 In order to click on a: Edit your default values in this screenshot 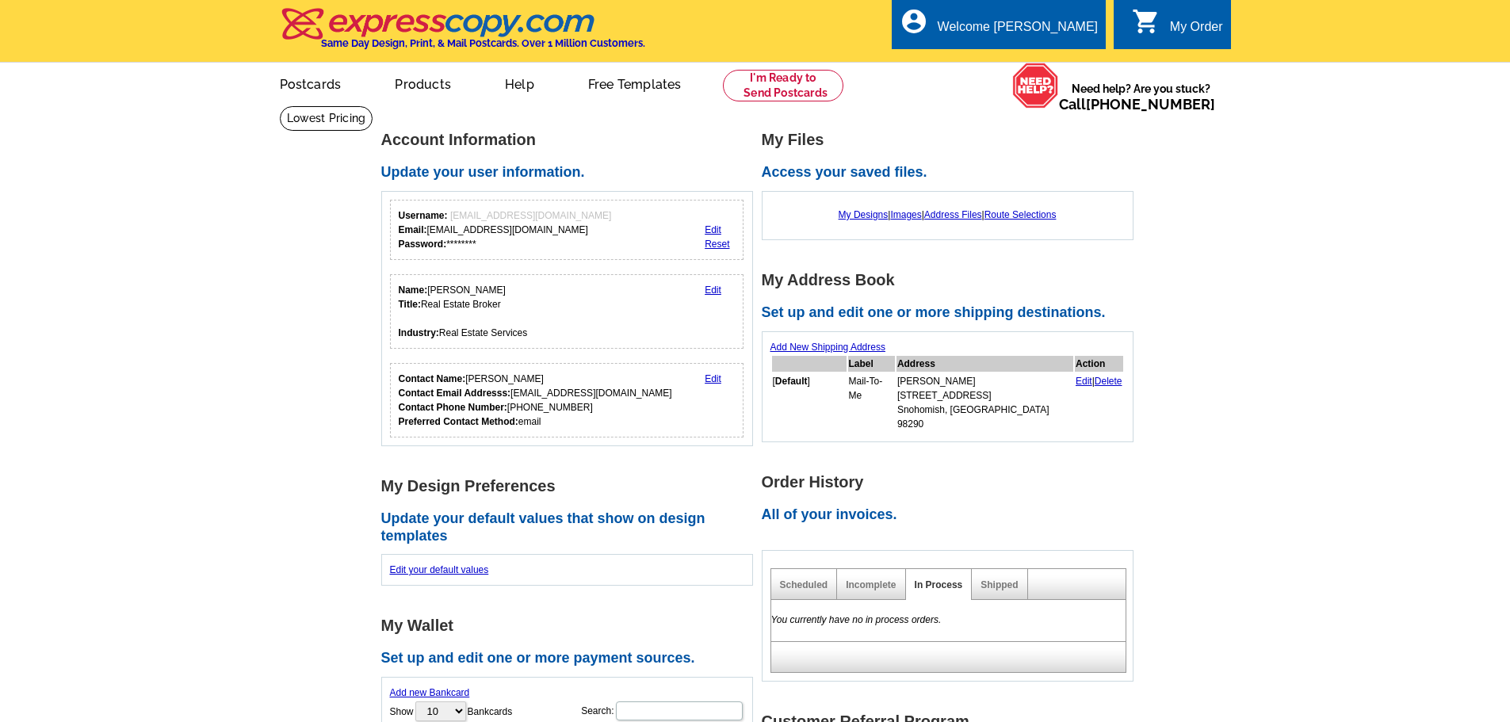, I will do `click(439, 570)`.